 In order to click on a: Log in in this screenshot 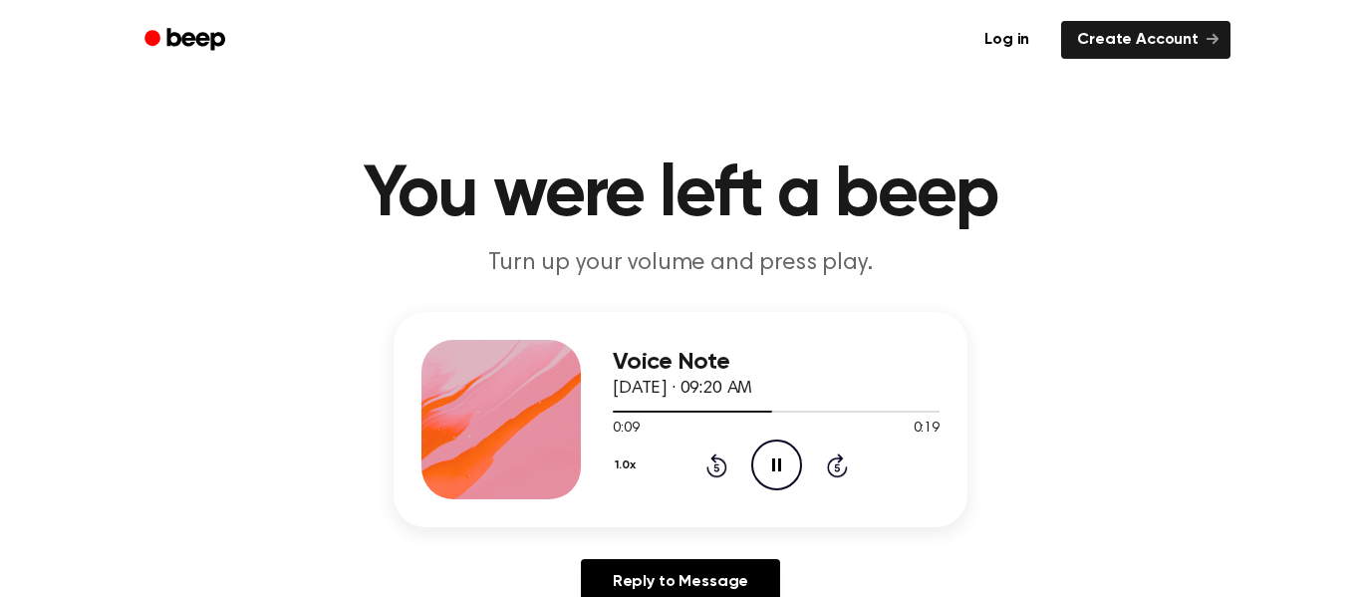, I will do `click(1006, 40)`.